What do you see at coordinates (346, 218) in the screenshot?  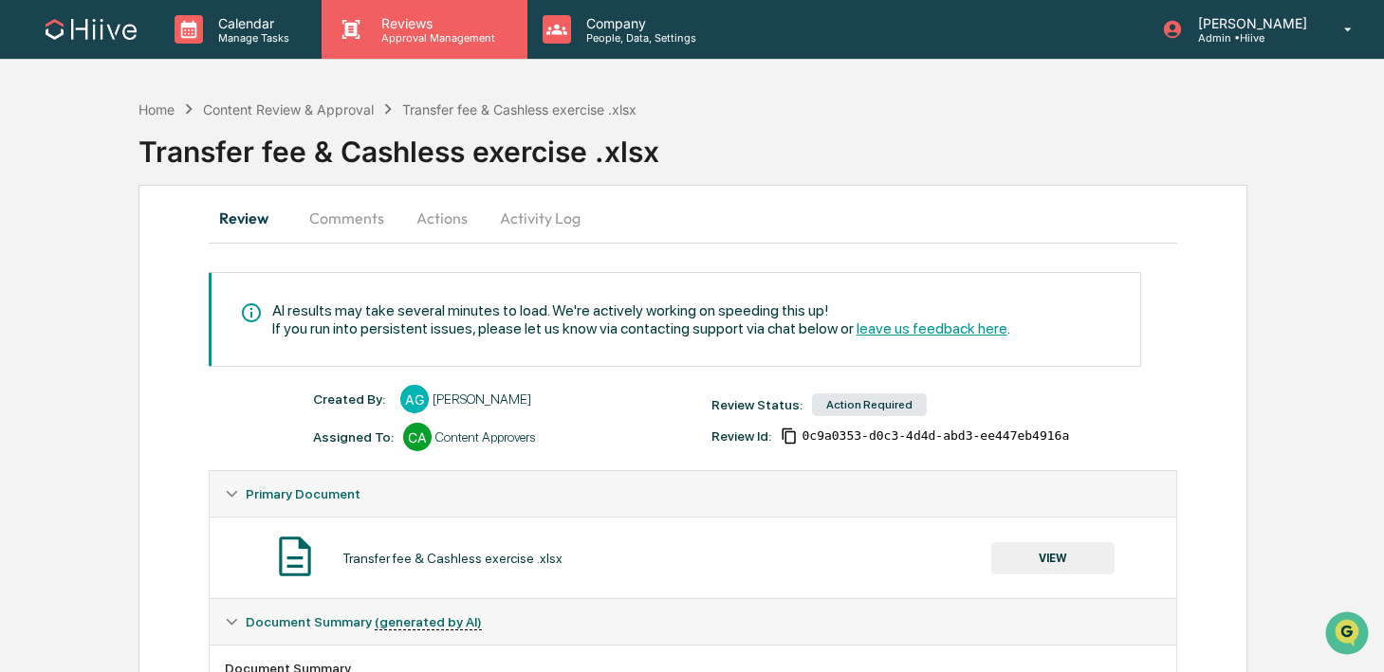 I see `button: Comments` at bounding box center [346, 218].